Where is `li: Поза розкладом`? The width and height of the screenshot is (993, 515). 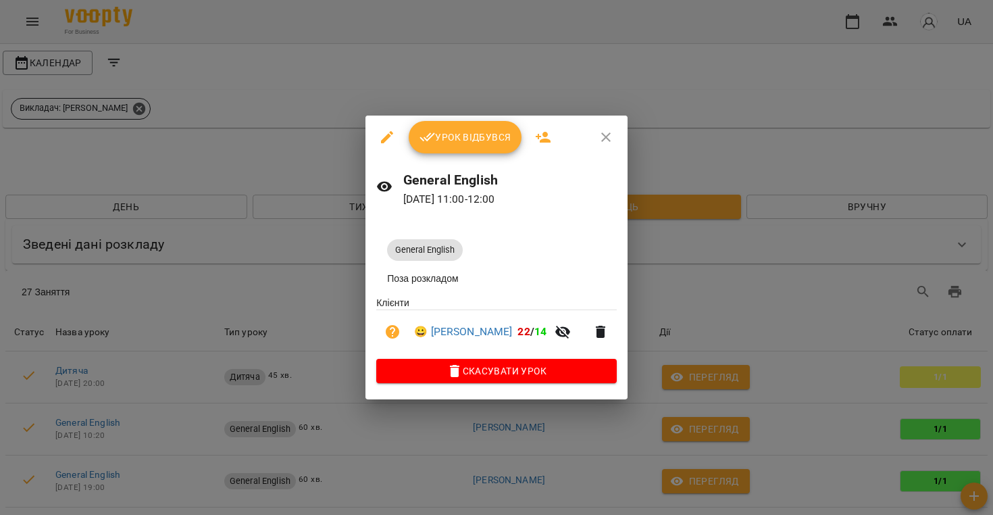 li: Поза розкладом is located at coordinates (497, 278).